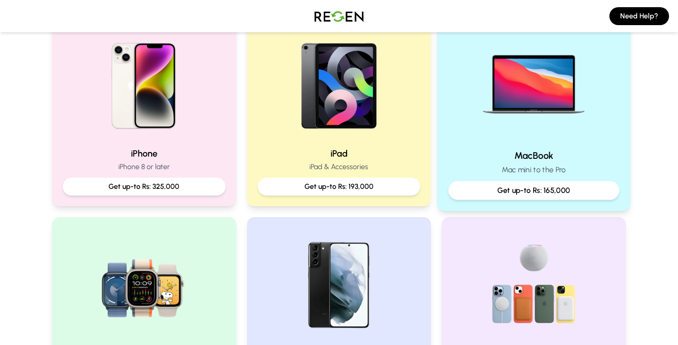 This screenshot has width=678, height=345. I want to click on p: Get up-to Rs: 193,000, so click(339, 187).